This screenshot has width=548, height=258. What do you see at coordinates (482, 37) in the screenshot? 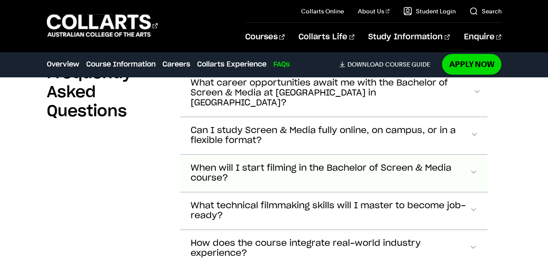
I see `a: Enquire` at bounding box center [482, 37].